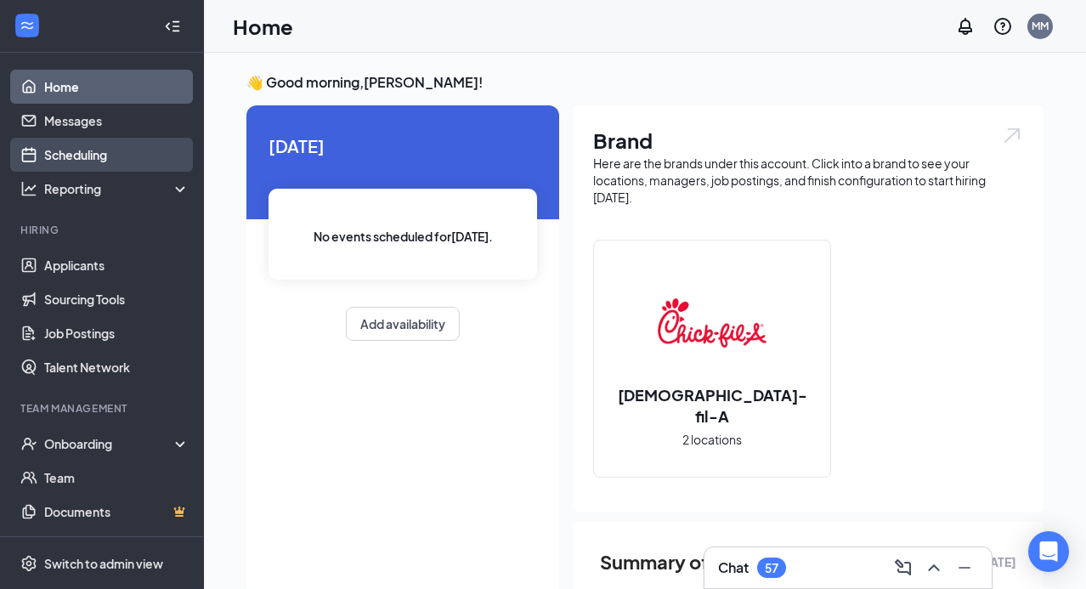 Image resolution: width=1086 pixels, height=589 pixels. What do you see at coordinates (116, 478) in the screenshot?
I see `a: Team` at bounding box center [116, 478].